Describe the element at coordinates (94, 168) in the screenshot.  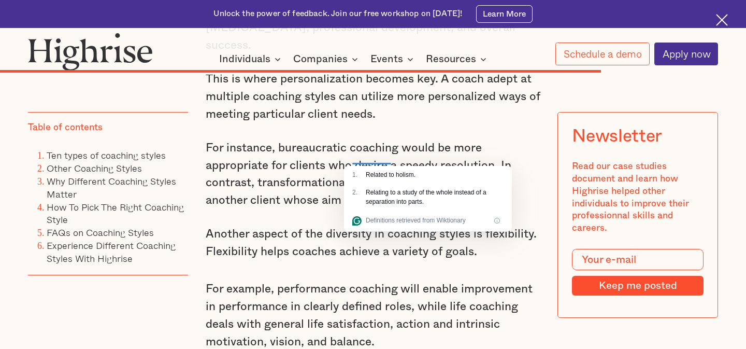
I see `a: Other Coaching Styles` at that location.